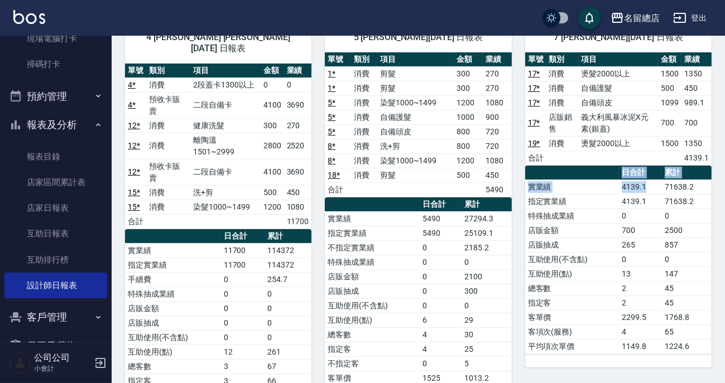 The image size is (725, 383). I want to click on td: 71638.2, so click(687, 202).